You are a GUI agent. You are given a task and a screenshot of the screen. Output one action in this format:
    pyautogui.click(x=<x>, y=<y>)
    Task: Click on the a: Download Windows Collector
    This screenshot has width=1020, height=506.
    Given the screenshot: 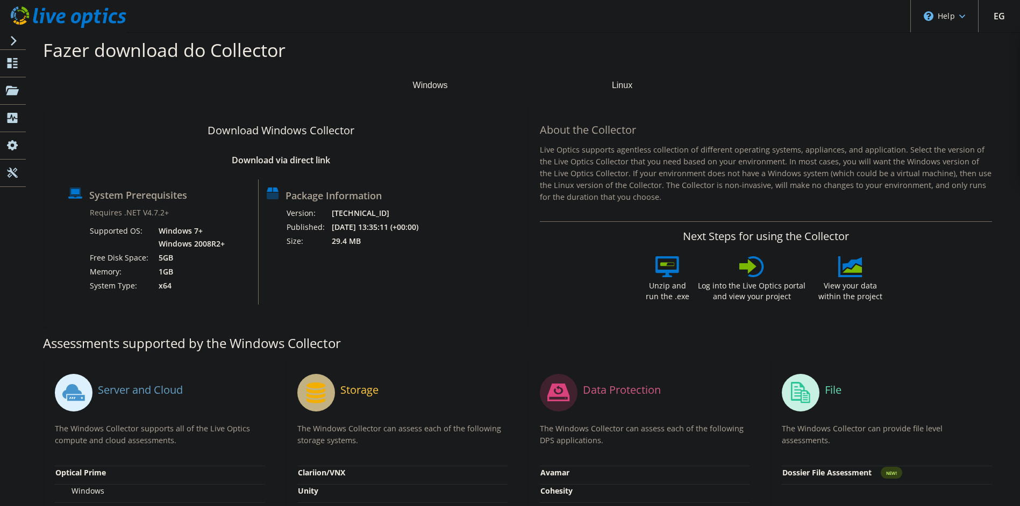 What is the action you would take?
    pyautogui.click(x=281, y=131)
    